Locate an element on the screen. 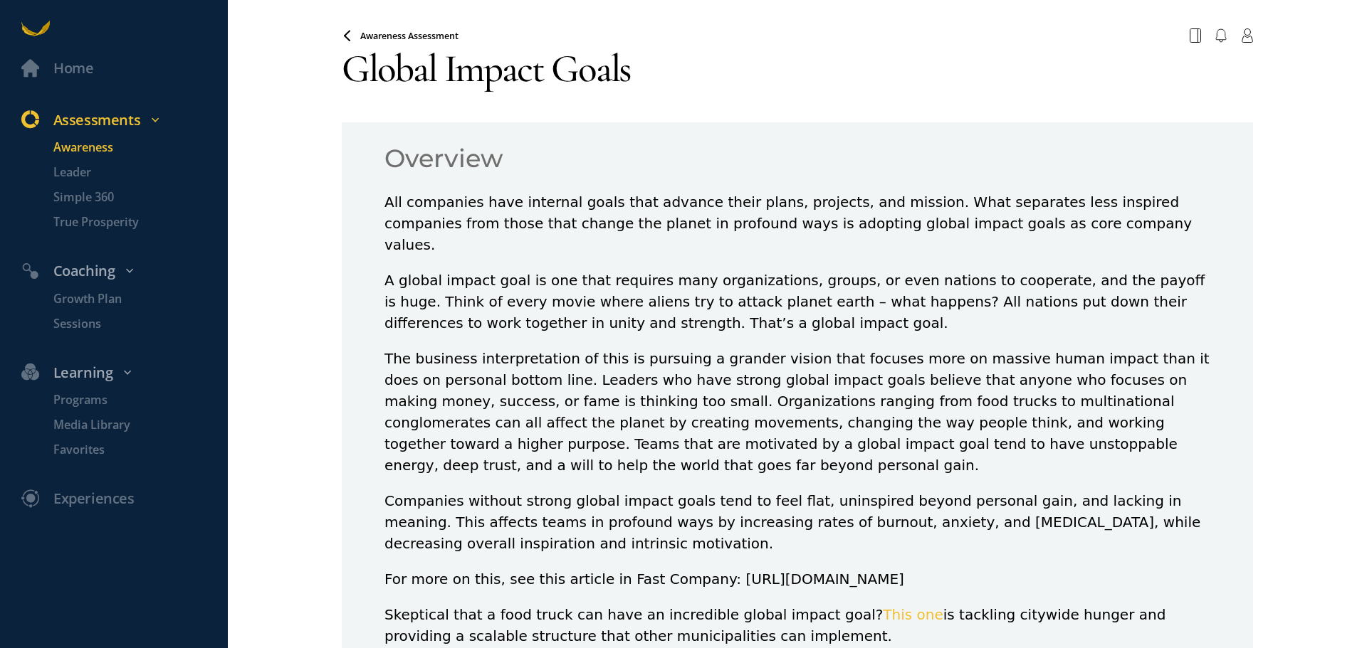 Image resolution: width=1367 pixels, height=648 pixels. p: Skeptical that a food truck can have an incredible global impact goal? is tackling citywide hunge... is located at coordinates (797, 626).